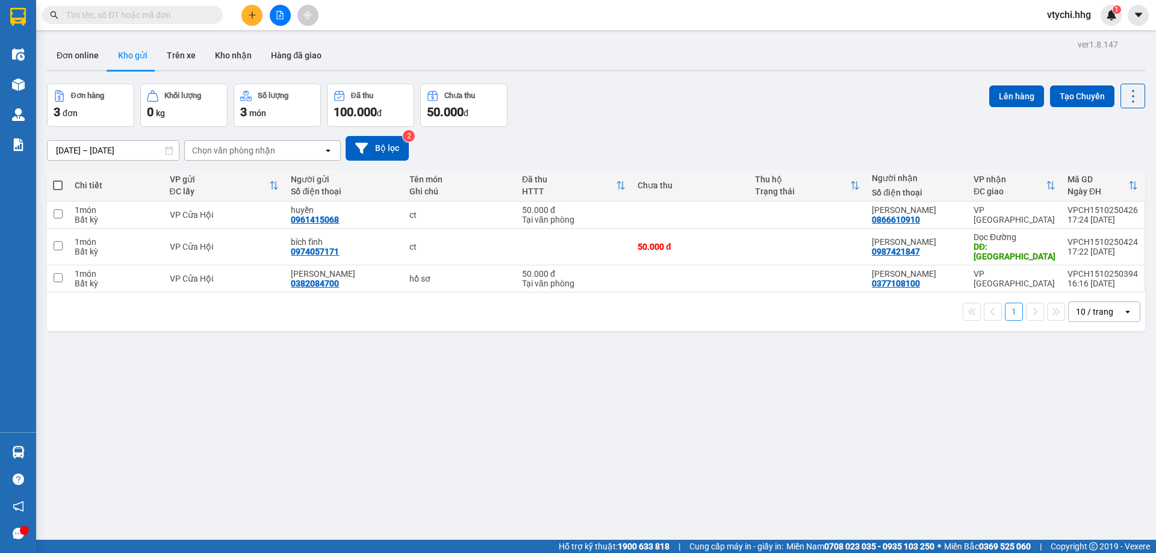  What do you see at coordinates (370, 105) in the screenshot?
I see `button: Đã thu100.000đ` at bounding box center [370, 105].